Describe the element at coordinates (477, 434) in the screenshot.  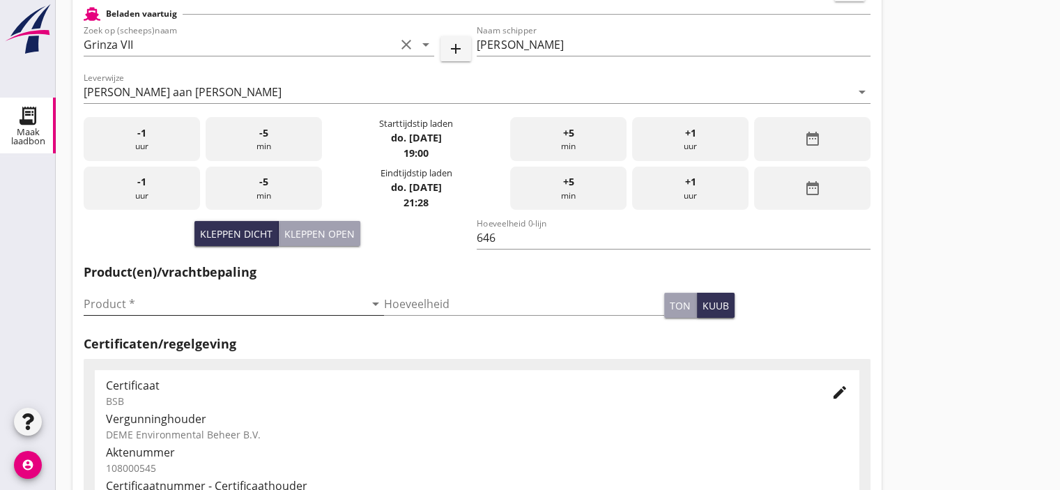
I see `div: DEME Environmental Beheer B.V.` at that location.